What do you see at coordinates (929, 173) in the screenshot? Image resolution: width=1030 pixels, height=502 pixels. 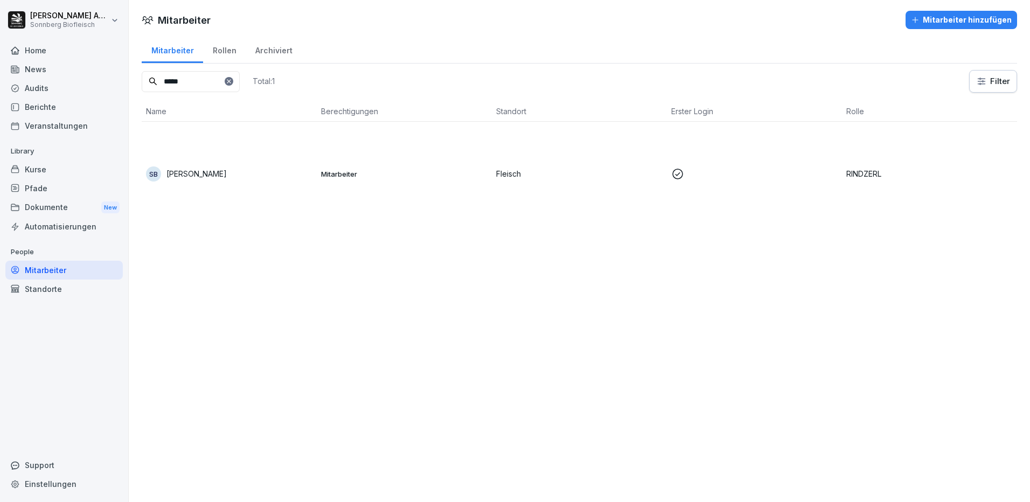 I see `p: RINDZERL` at bounding box center [929, 173].